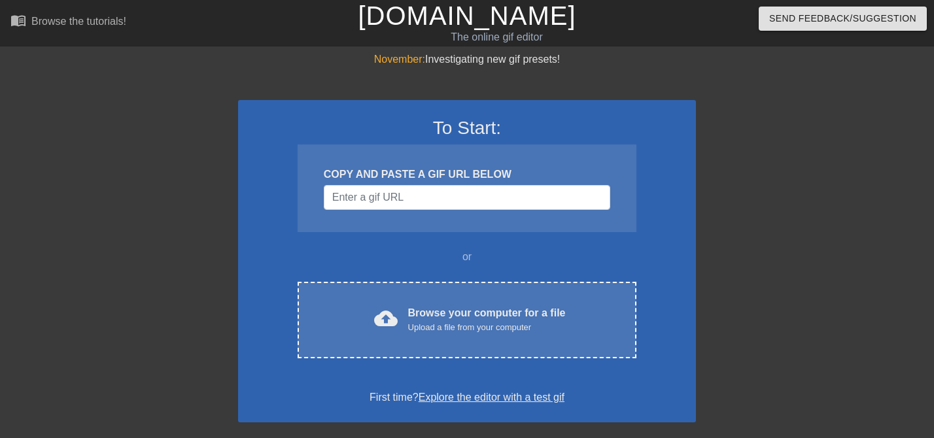 The width and height of the screenshot is (934, 438). Describe the element at coordinates (467, 257) in the screenshot. I see `div: or` at that location.